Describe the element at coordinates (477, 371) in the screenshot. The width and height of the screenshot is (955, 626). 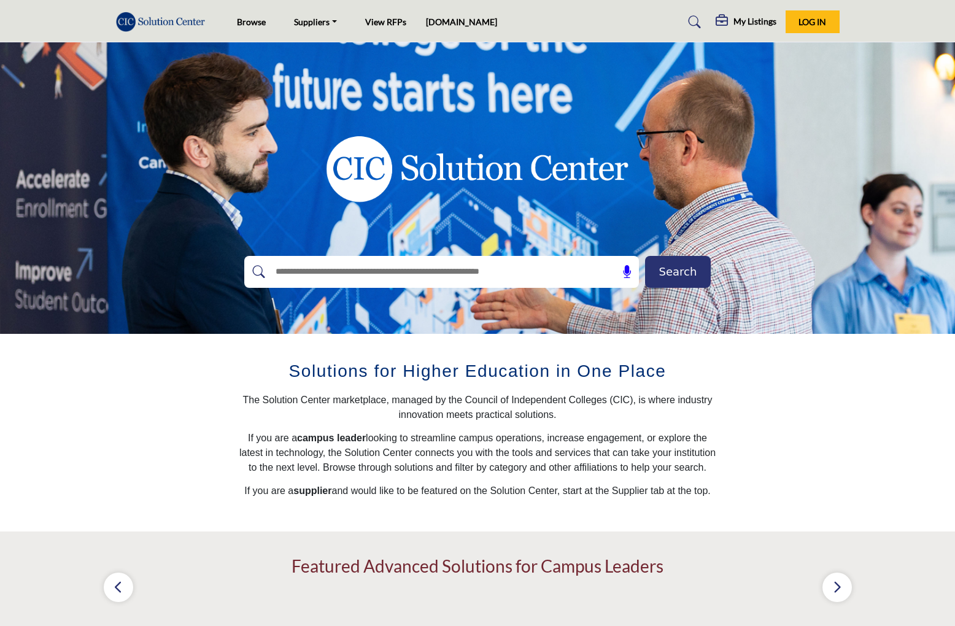
I see `h2: Solutions for Higher Education in One Place` at that location.